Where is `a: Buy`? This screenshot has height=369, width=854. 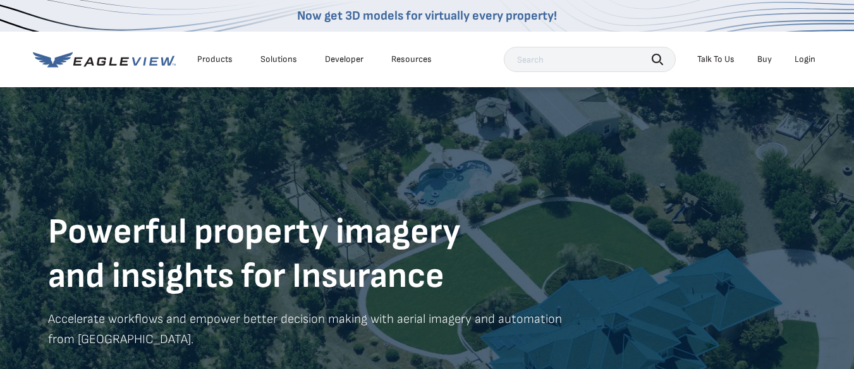
a: Buy is located at coordinates (764, 59).